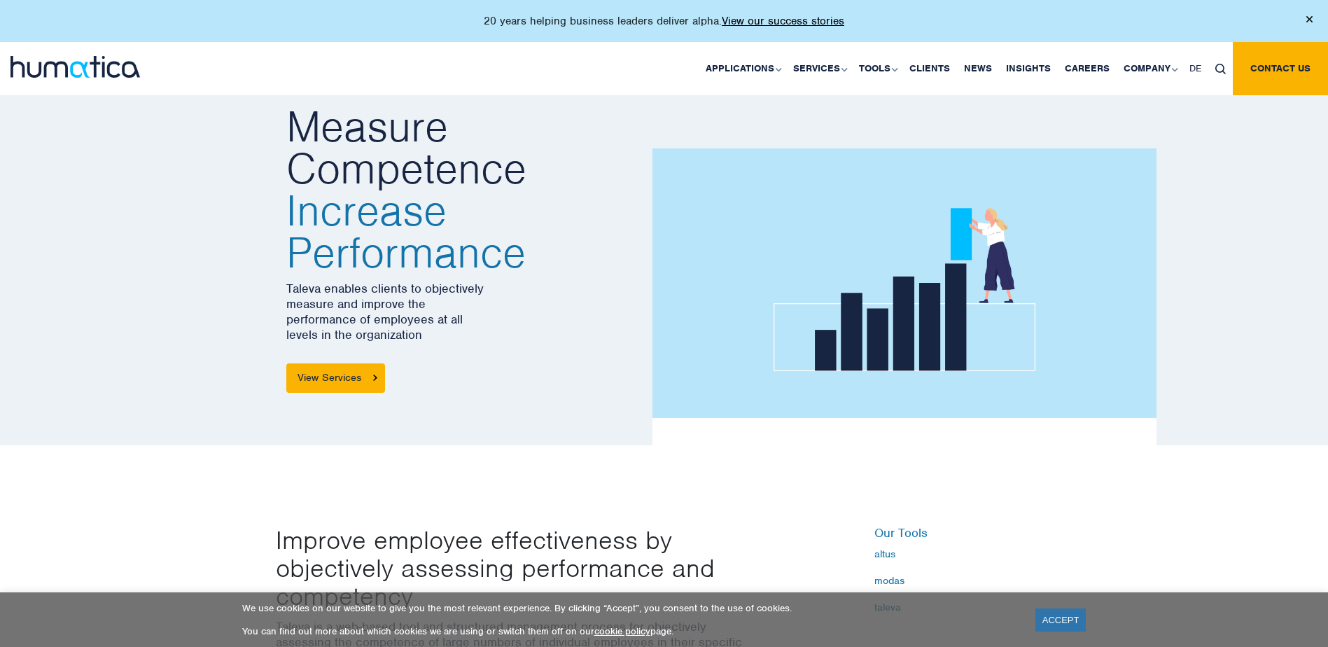 This screenshot has height=647, width=1328. What do you see at coordinates (1195, 68) in the screenshot?
I see `span: DE` at bounding box center [1195, 68].